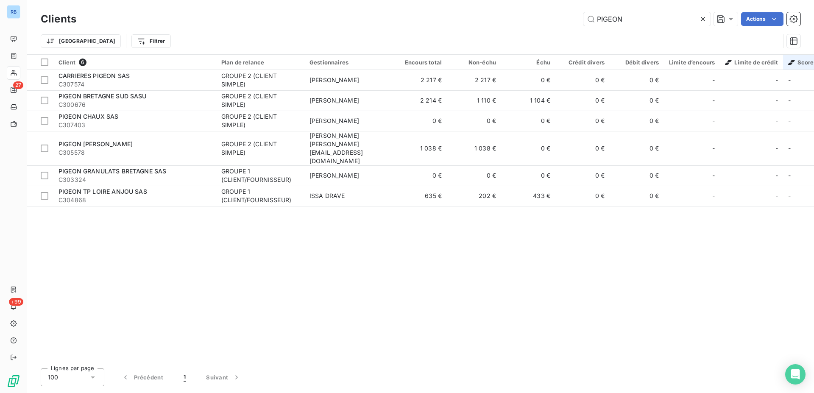  I want to click on button: Précédent, so click(142, 377).